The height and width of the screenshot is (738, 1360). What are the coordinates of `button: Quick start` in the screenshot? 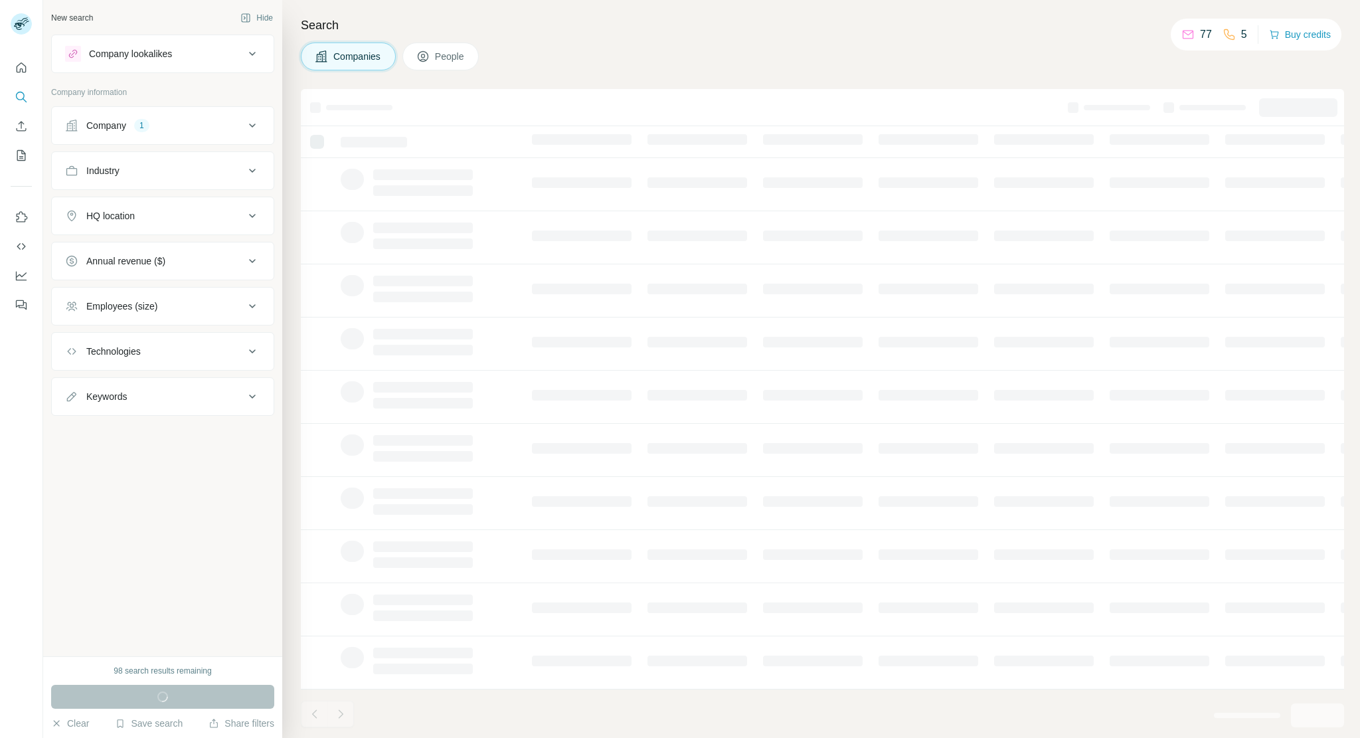 It's located at (21, 68).